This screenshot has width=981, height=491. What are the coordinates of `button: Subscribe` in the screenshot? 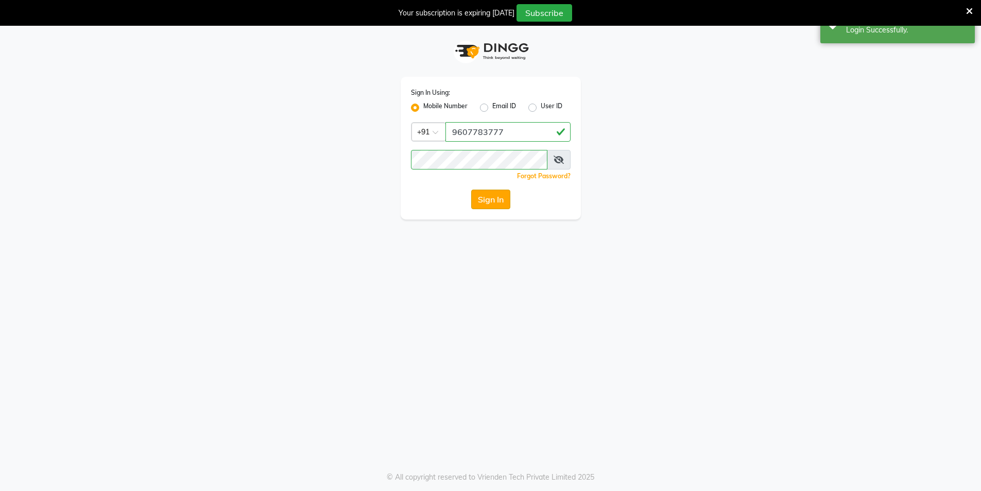 It's located at (544, 13).